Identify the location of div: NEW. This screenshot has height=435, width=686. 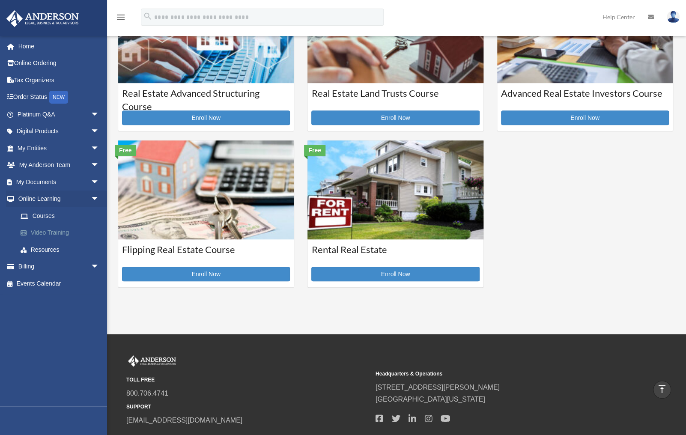
(59, 97).